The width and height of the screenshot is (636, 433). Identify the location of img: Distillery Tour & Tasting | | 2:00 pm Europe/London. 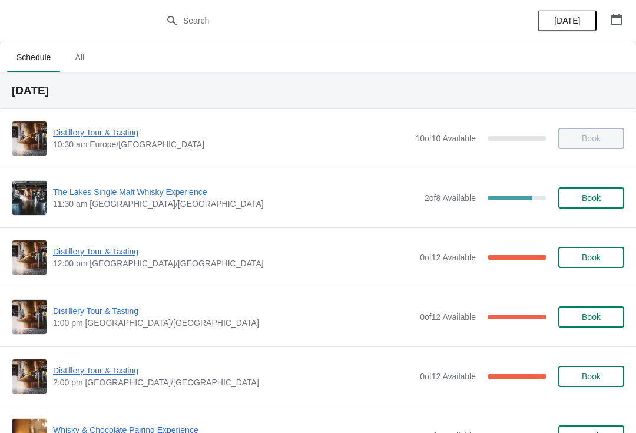
(29, 377).